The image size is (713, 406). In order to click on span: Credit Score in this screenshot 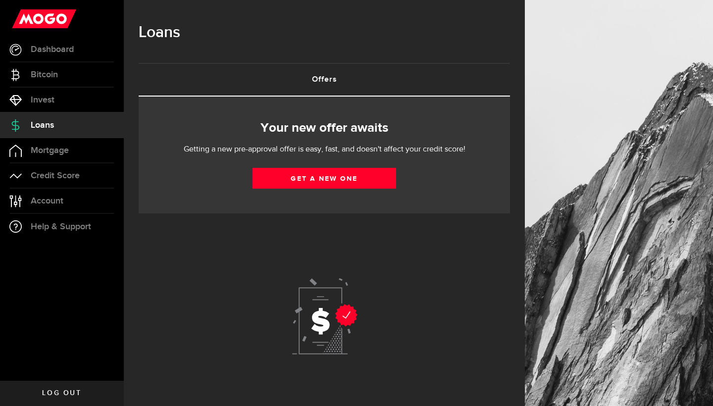, I will do `click(55, 176)`.